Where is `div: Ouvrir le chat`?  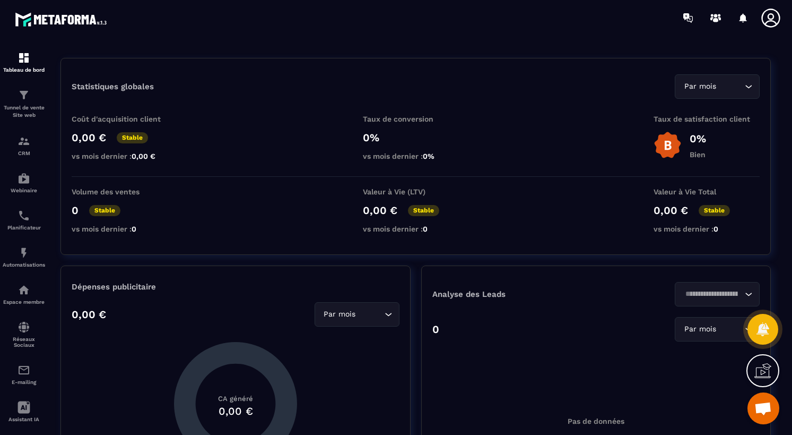
div: Ouvrir le chat is located at coordinates (764, 408).